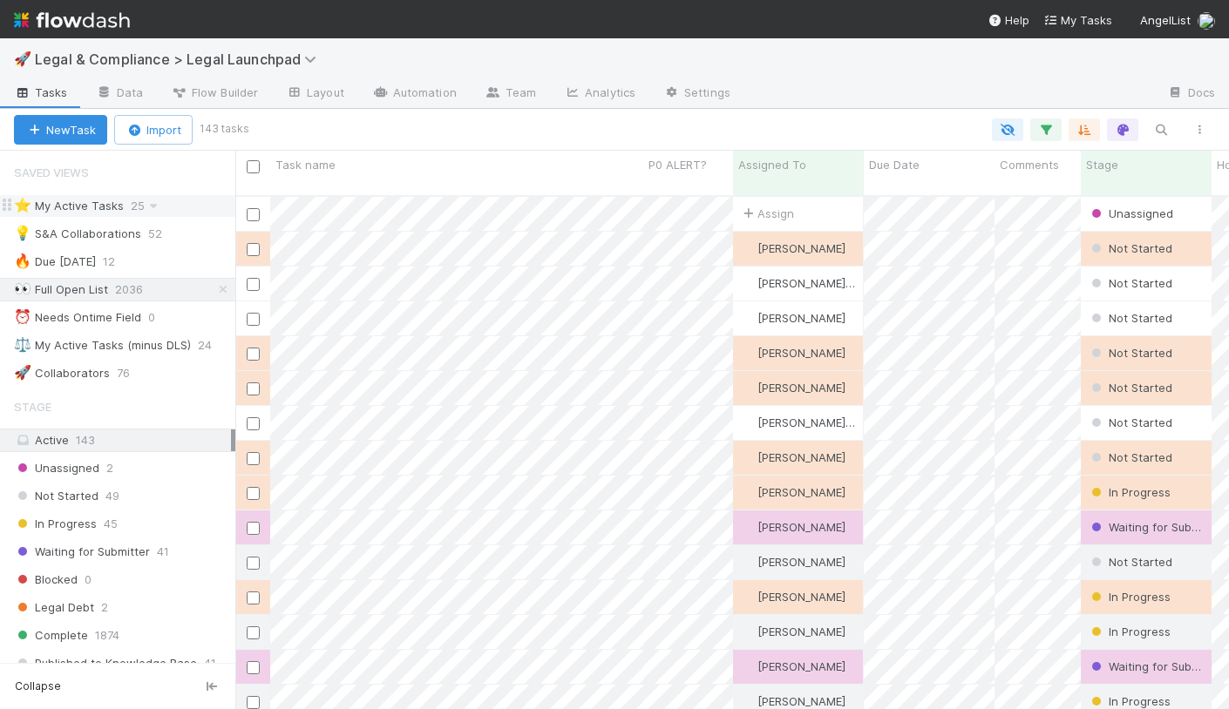  I want to click on span: Saved Views, so click(51, 173).